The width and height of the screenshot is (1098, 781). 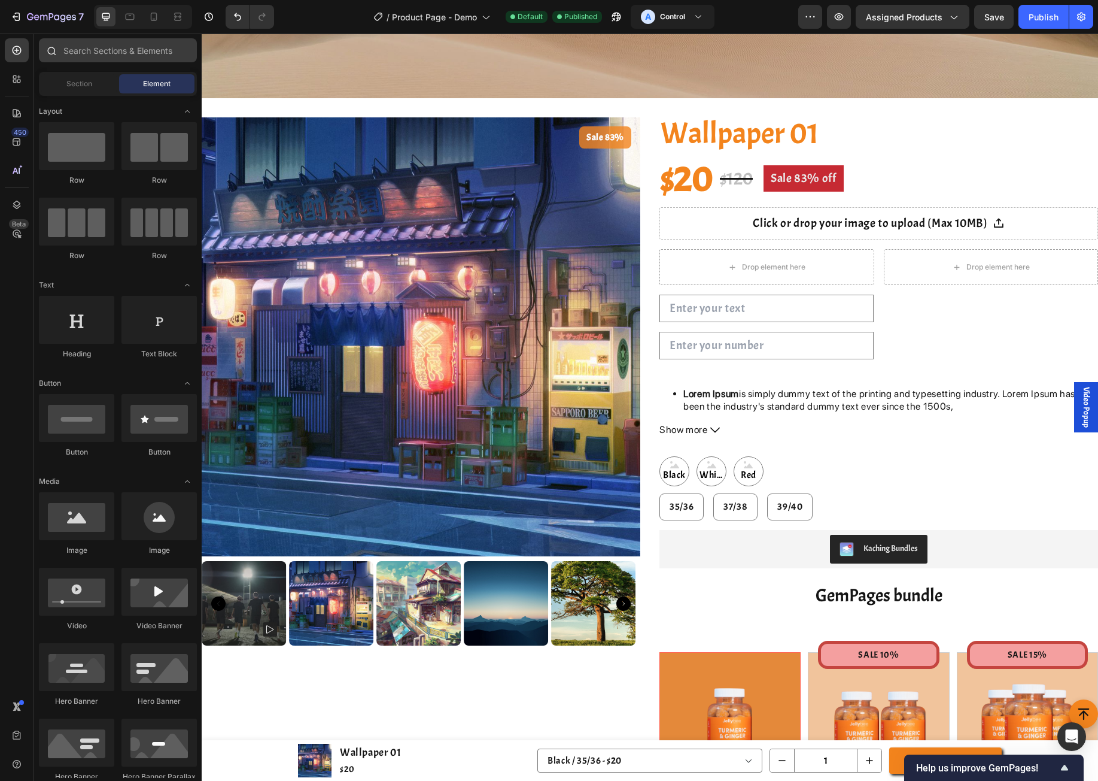 I want to click on button: Save, so click(x=994, y=17).